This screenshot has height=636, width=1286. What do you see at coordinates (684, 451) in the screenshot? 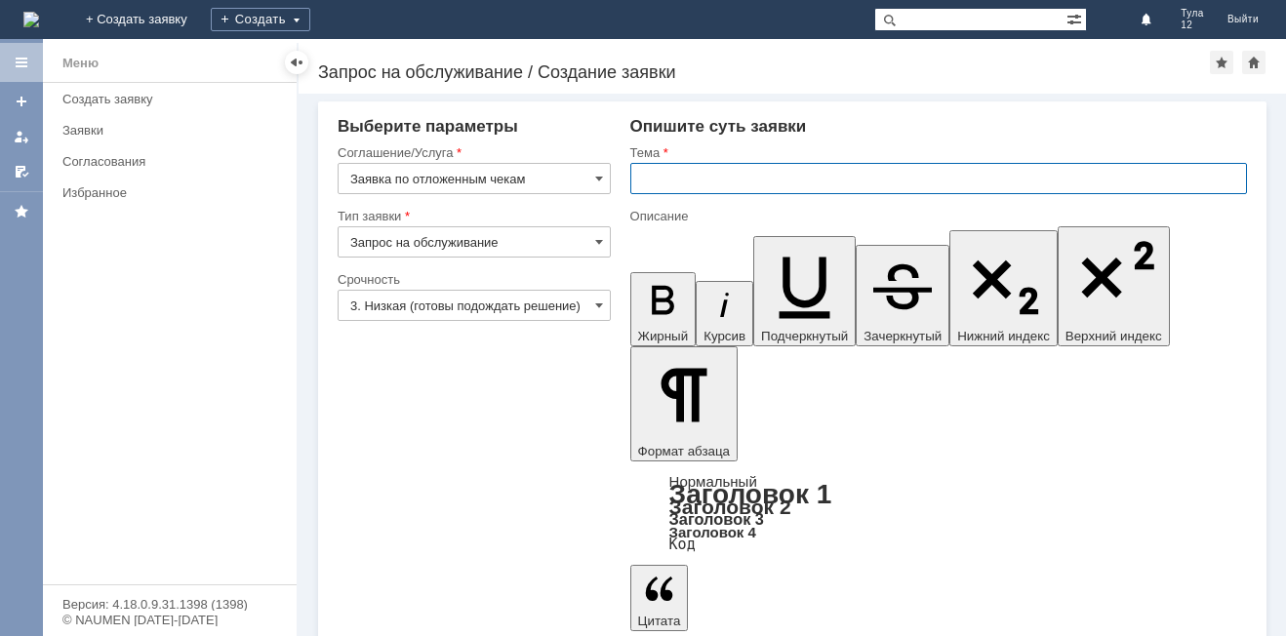
I see `span: Формат абзаца` at bounding box center [684, 451].